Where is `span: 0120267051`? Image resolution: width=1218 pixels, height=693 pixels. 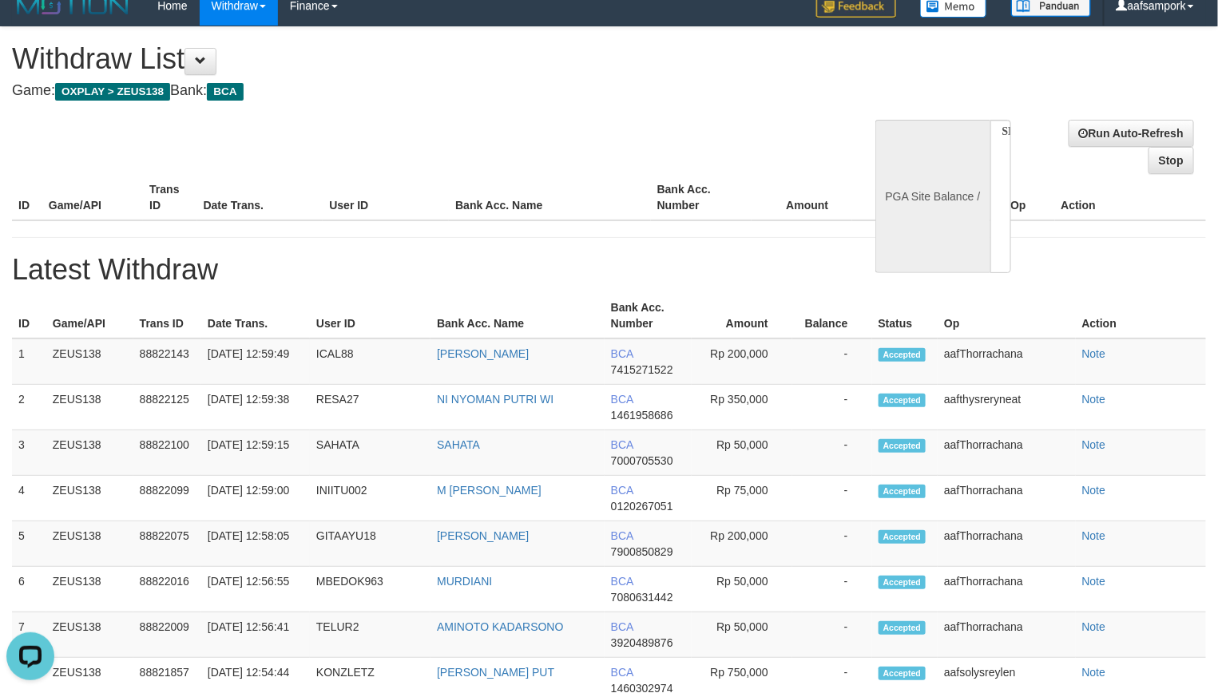
span: 0120267051 is located at coordinates (642, 506).